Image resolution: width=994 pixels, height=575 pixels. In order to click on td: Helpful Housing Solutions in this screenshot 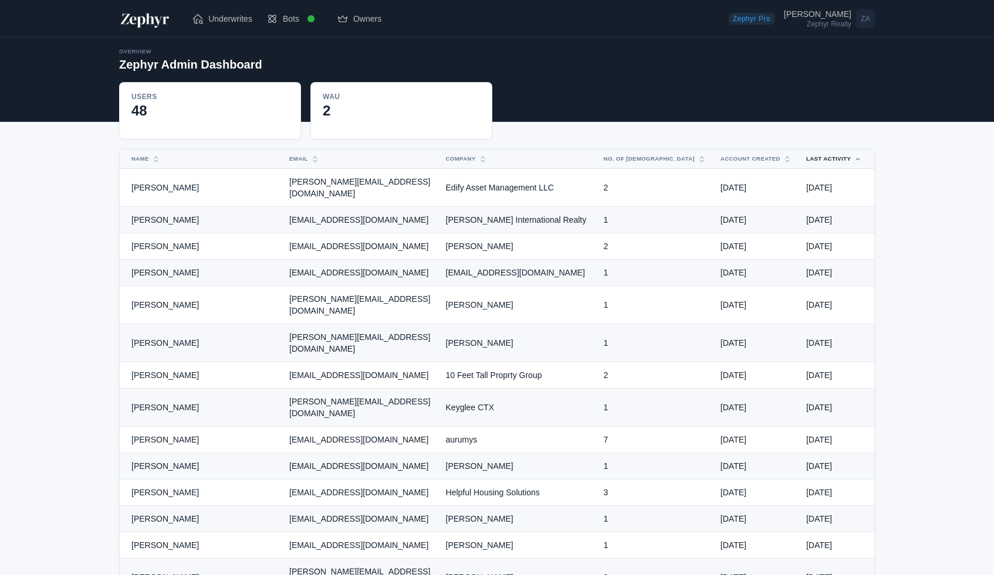, I will do `click(517, 493)`.